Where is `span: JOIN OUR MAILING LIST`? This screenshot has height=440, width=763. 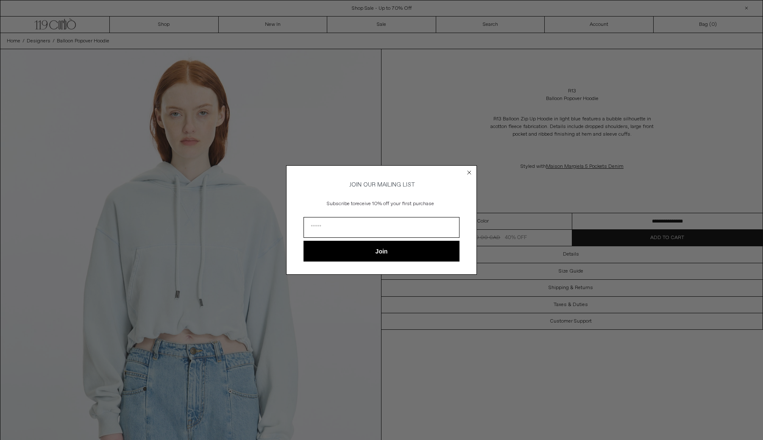
span: JOIN OUR MAILING LIST is located at coordinates (382, 185).